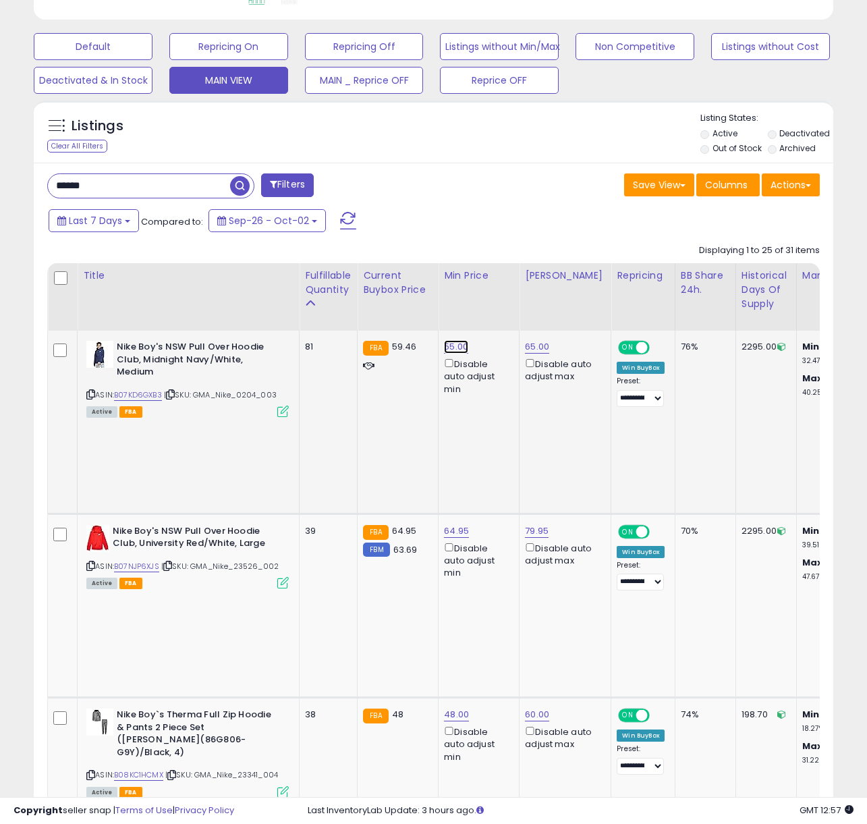 This screenshot has height=824, width=867. I want to click on span: Columns, so click(726, 185).